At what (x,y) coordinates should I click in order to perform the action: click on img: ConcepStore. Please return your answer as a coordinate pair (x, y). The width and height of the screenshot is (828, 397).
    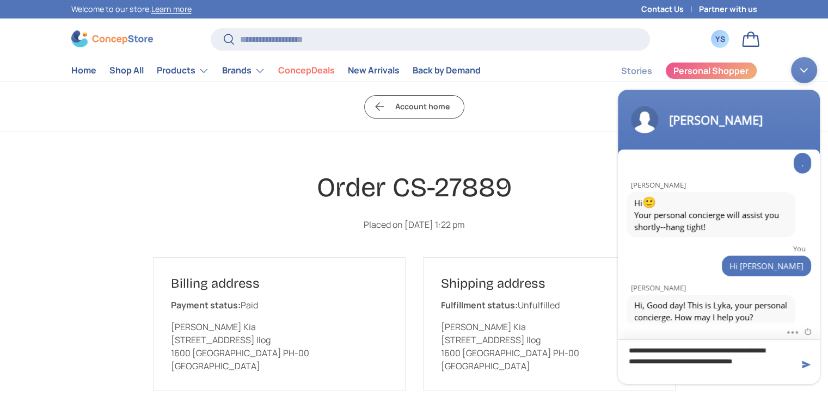
    Looking at the image, I should click on (112, 39).